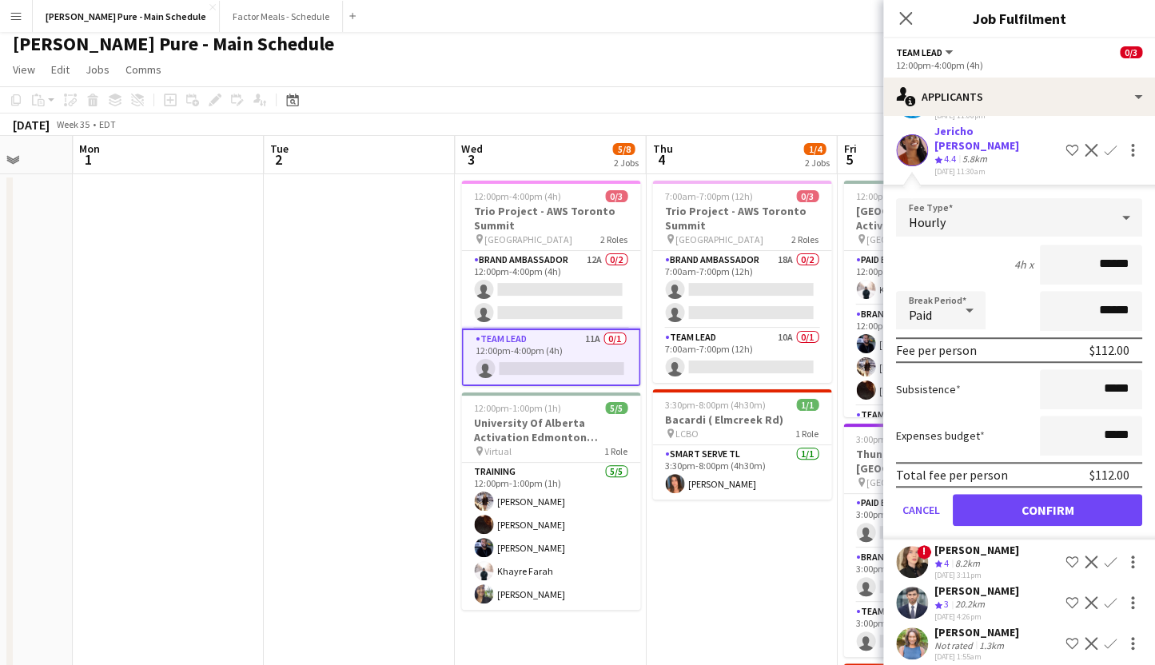 Image resolution: width=1155 pixels, height=665 pixels. I want to click on app-card-role: Brand Ambassador18A0/27:00am-7:00pm (12h), so click(742, 289).